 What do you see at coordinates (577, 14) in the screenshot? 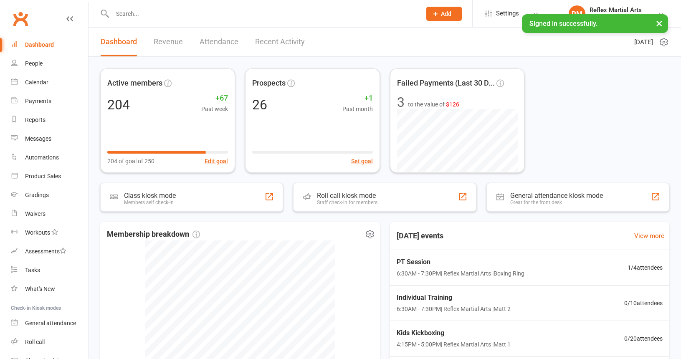
I see `div: RM` at bounding box center [577, 14].